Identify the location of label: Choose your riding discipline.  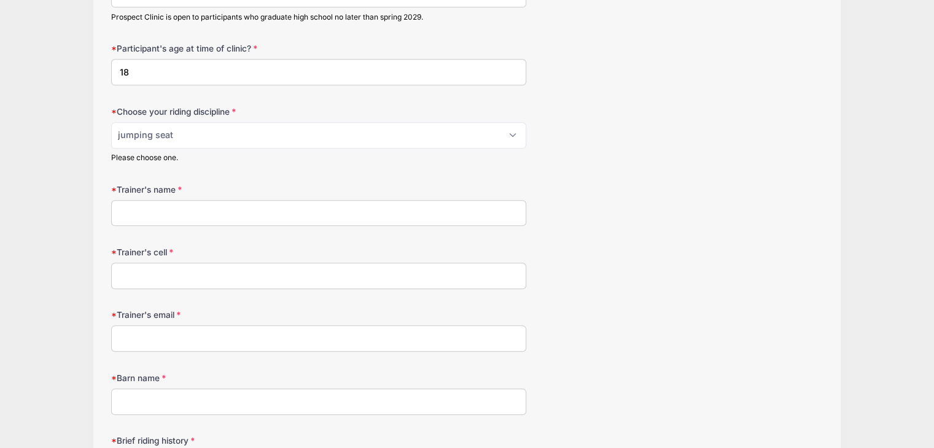
(230, 112).